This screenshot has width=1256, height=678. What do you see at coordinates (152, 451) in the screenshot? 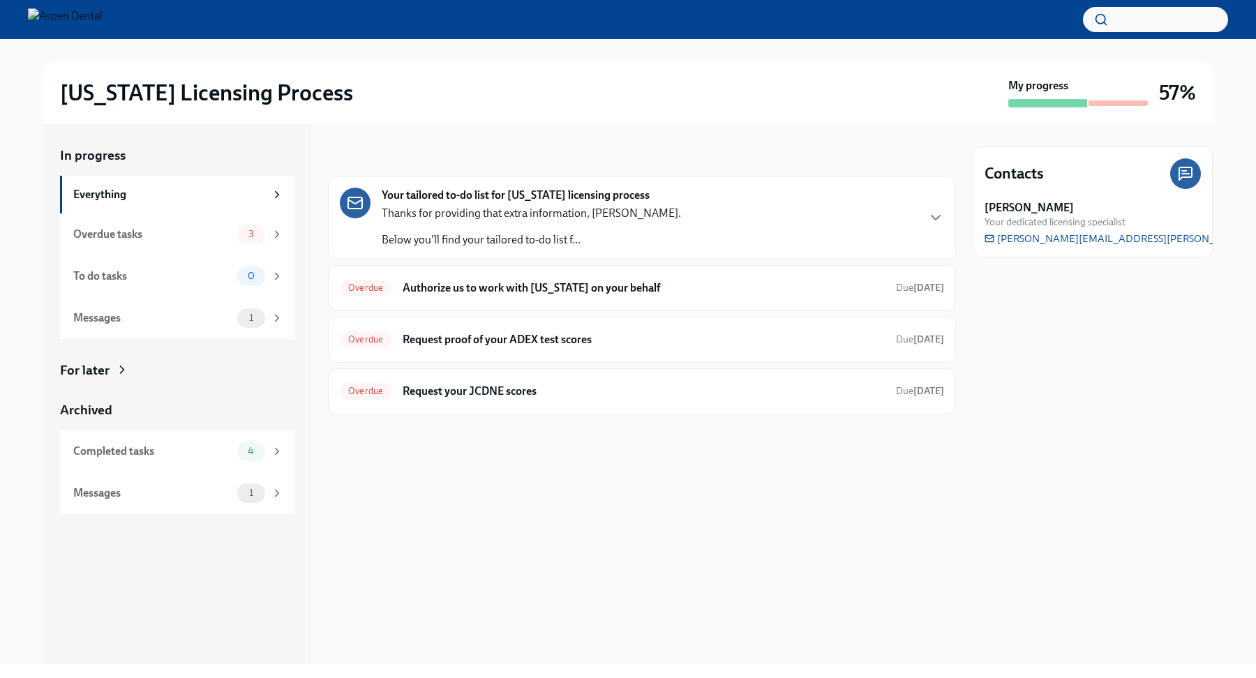
I see `div: Completed tasks` at bounding box center [152, 451].